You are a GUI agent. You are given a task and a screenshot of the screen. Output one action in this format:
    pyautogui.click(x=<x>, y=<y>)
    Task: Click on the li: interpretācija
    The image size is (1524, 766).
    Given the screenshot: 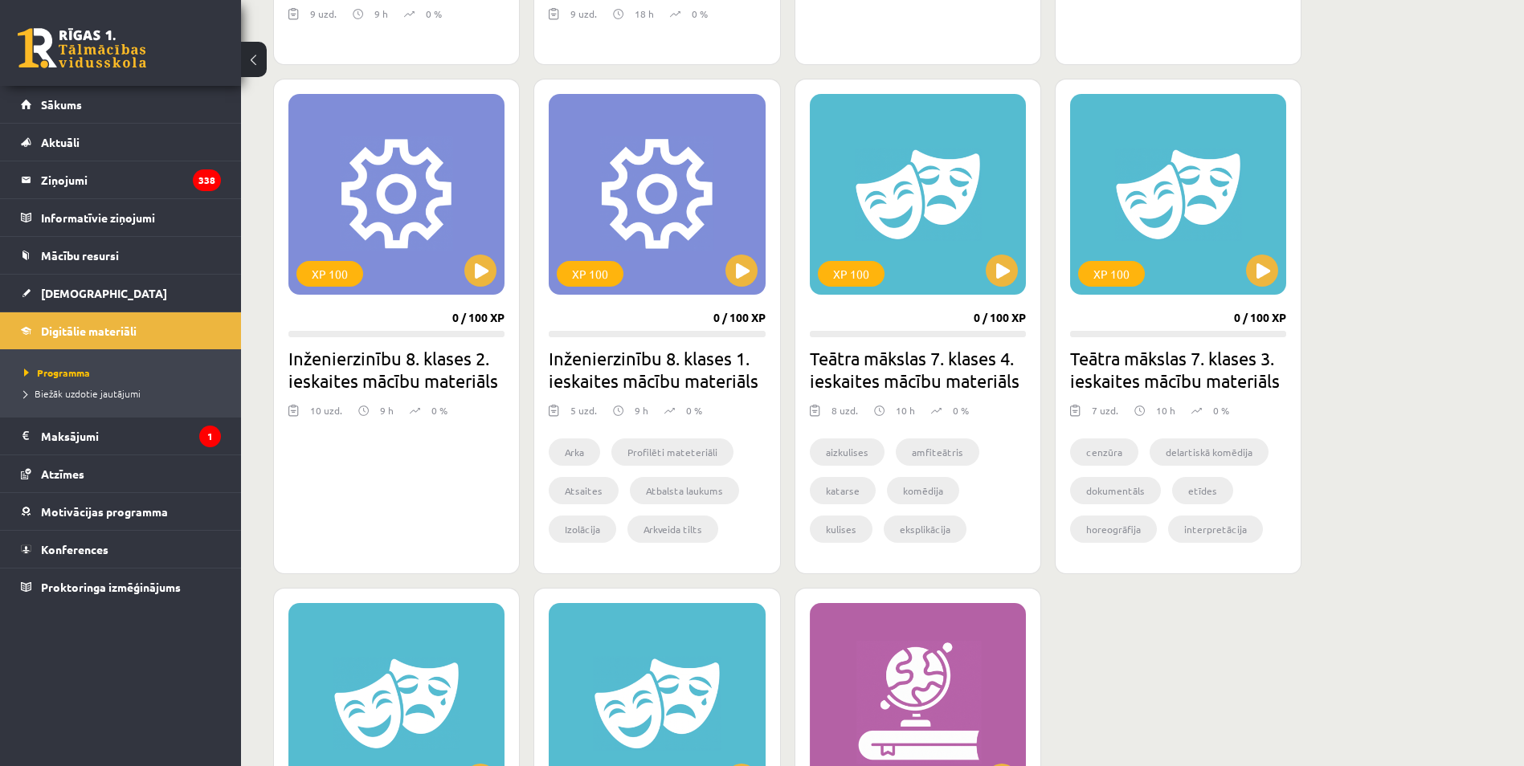 What is the action you would take?
    pyautogui.click(x=1215, y=529)
    